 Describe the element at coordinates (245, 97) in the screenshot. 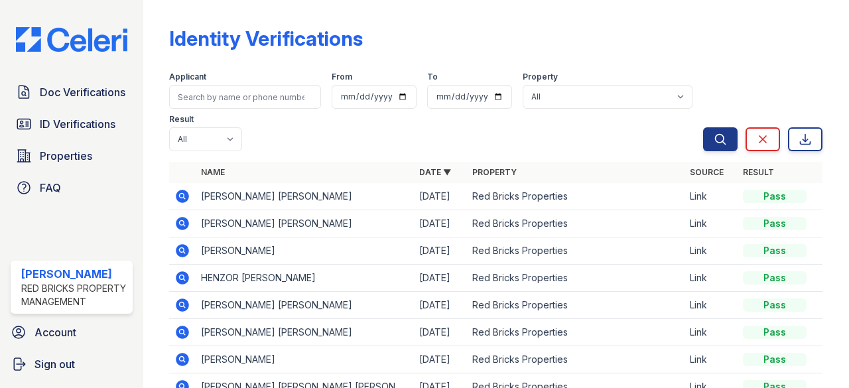

I see `input: Search by name or phone number` at that location.